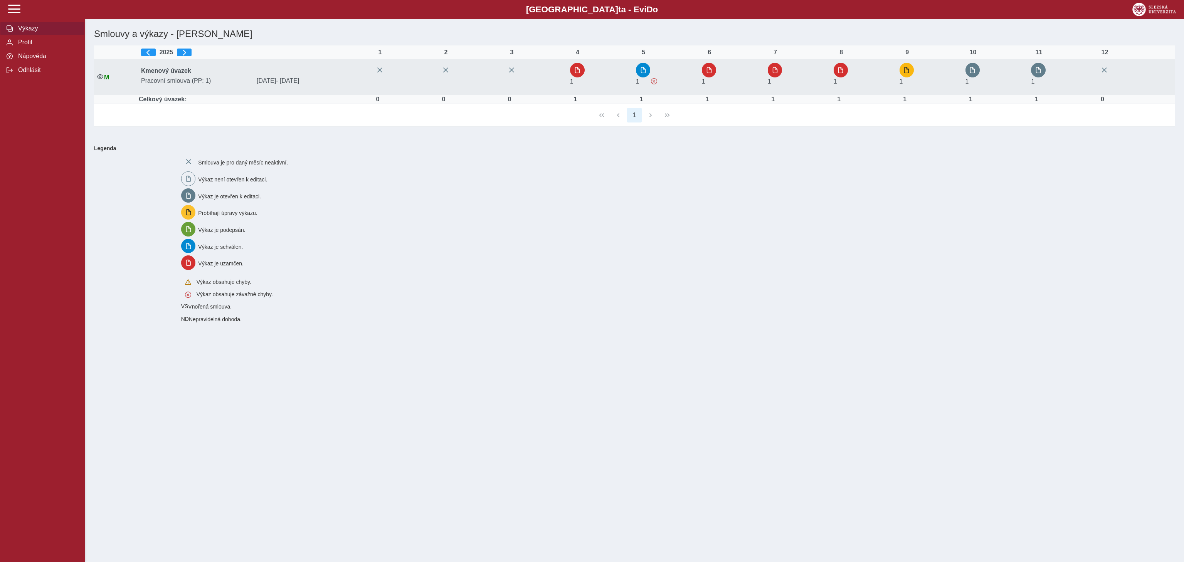 The width and height of the screenshot is (1184, 562). What do you see at coordinates (47, 42) in the screenshot?
I see `span: Profil` at bounding box center [47, 42].